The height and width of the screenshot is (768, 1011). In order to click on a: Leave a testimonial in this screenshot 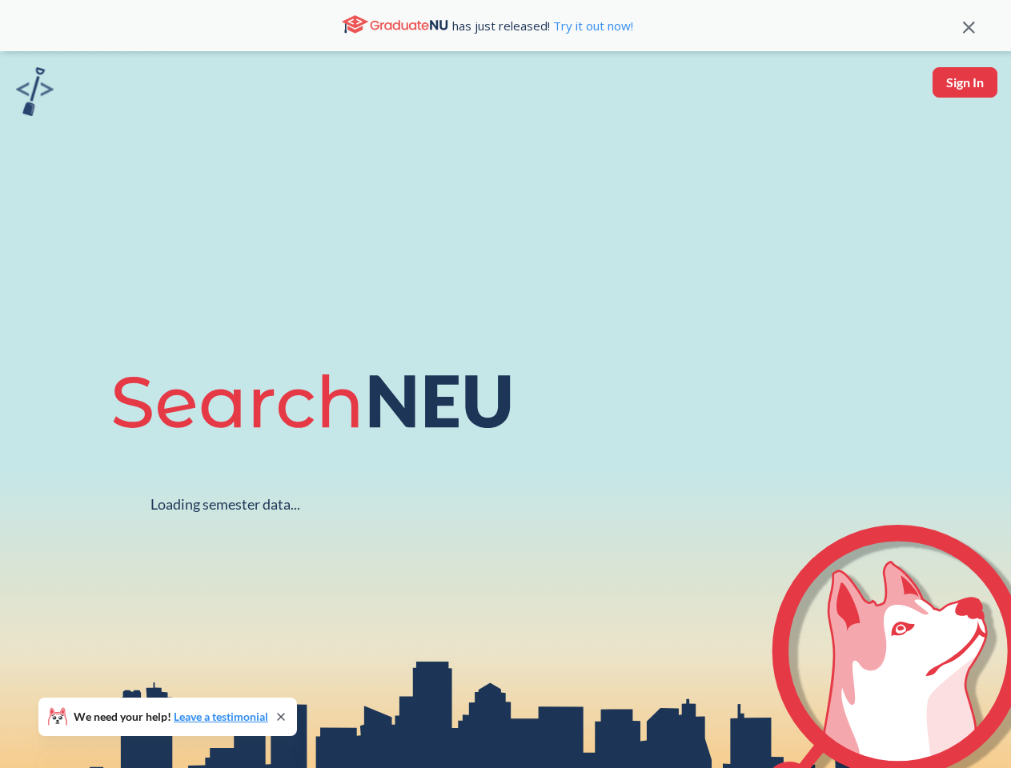, I will do `click(221, 716)`.